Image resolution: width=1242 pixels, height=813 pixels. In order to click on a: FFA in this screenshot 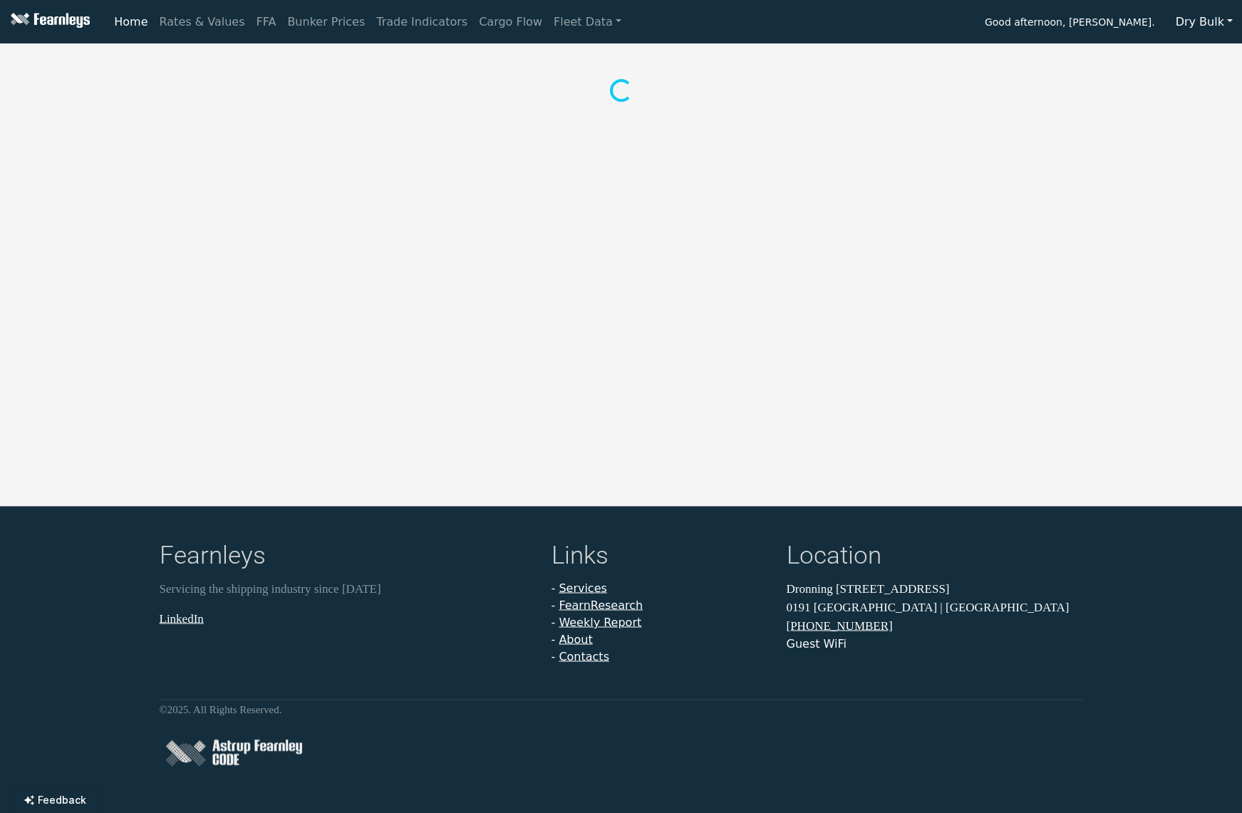, I will do `click(267, 22)`.